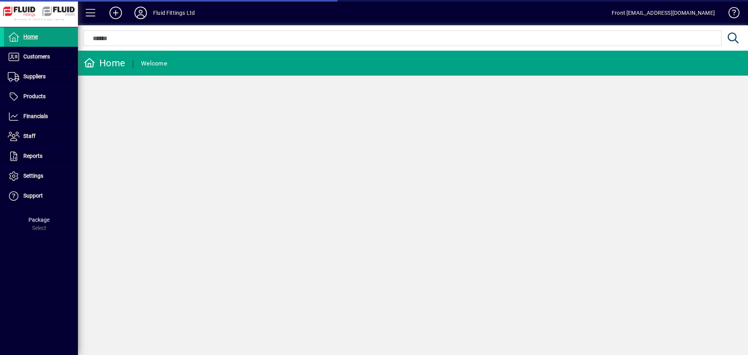  I want to click on span: Staff, so click(29, 136).